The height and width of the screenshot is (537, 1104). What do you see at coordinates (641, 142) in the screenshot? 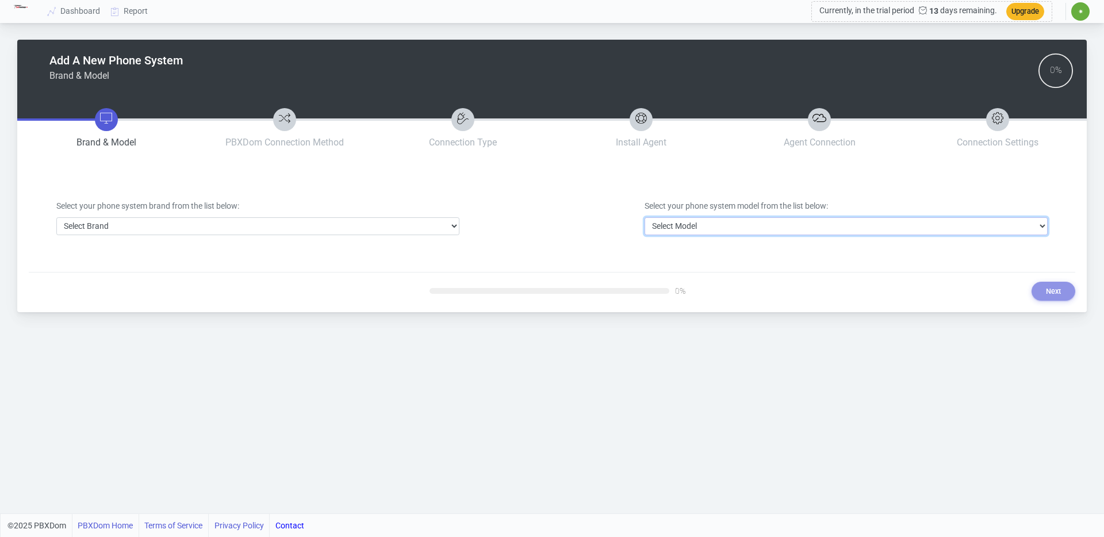
I see `span: Install Agent` at bounding box center [641, 142].